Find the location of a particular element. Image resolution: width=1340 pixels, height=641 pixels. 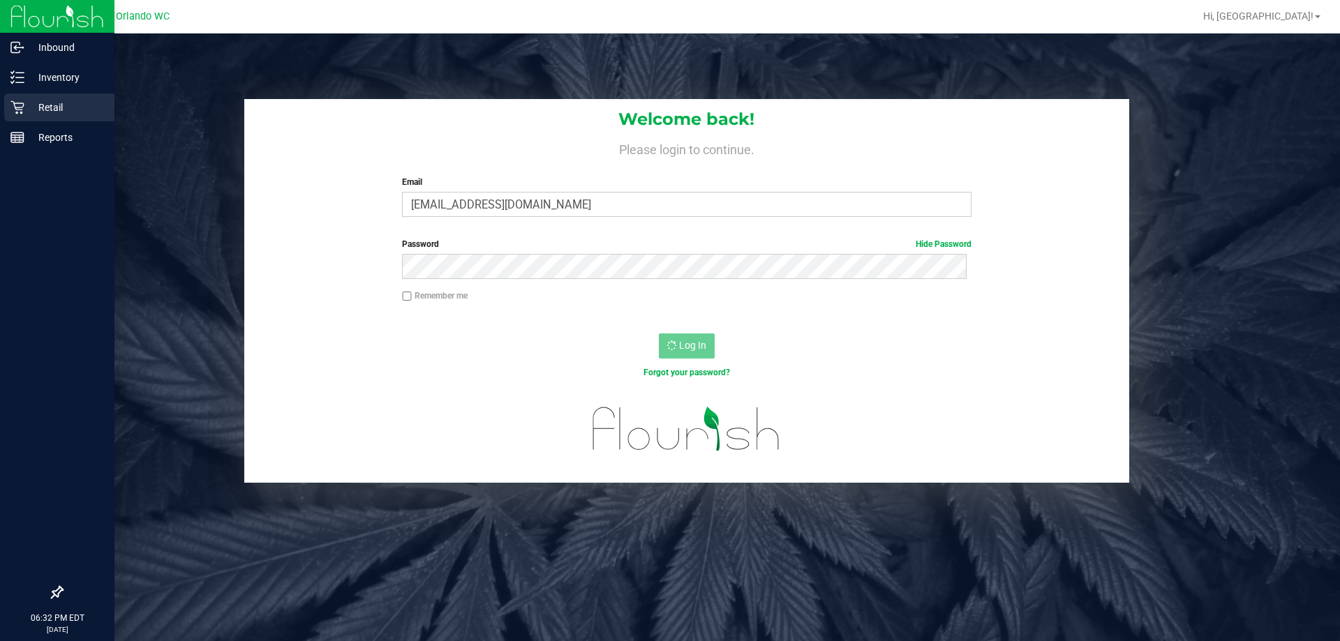

a: Forgot your password? is located at coordinates (687, 373).